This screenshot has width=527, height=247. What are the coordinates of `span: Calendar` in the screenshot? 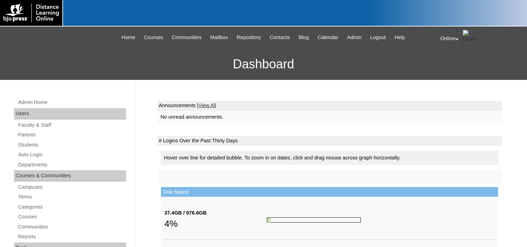 It's located at (328, 37).